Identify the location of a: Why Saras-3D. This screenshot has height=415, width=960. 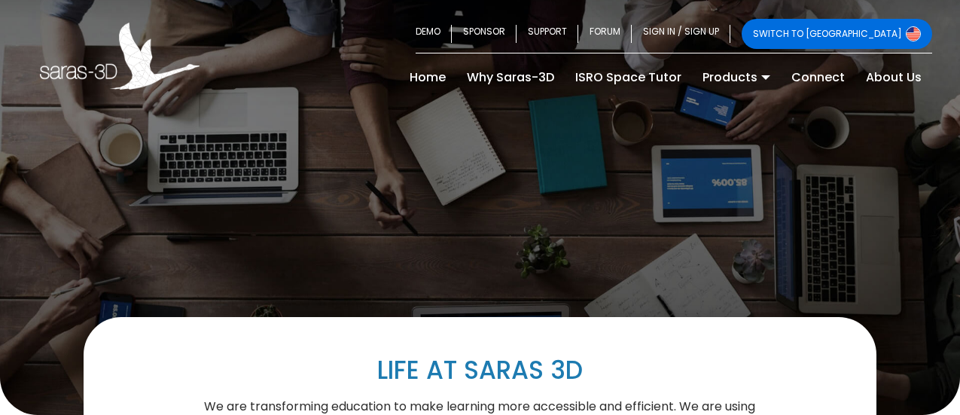
(511, 78).